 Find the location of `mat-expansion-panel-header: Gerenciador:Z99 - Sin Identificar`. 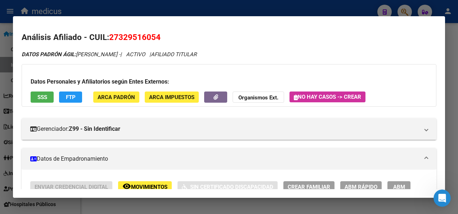

mat-expansion-panel-header: Gerenciador:Z99 - Sin Identificar is located at coordinates (229, 129).